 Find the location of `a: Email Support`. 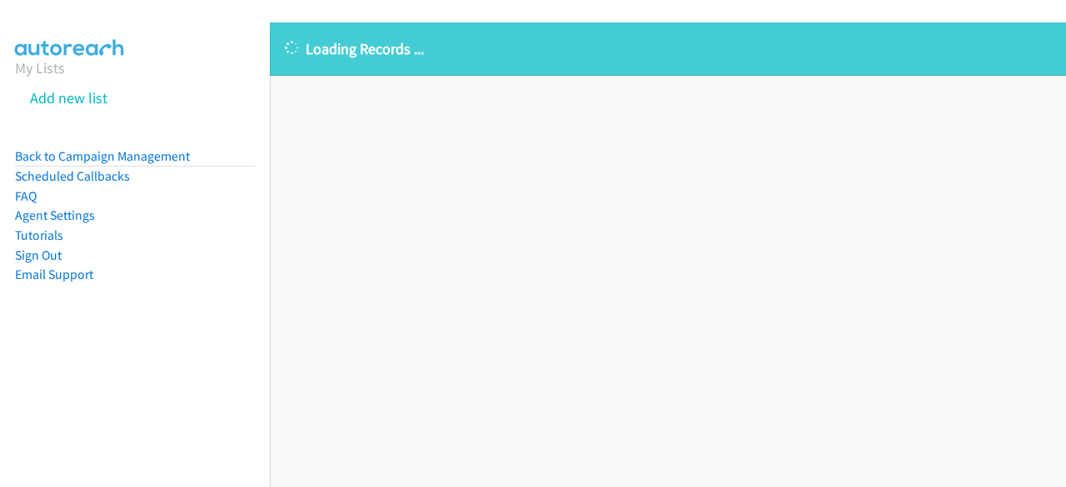

a: Email Support is located at coordinates (54, 274).